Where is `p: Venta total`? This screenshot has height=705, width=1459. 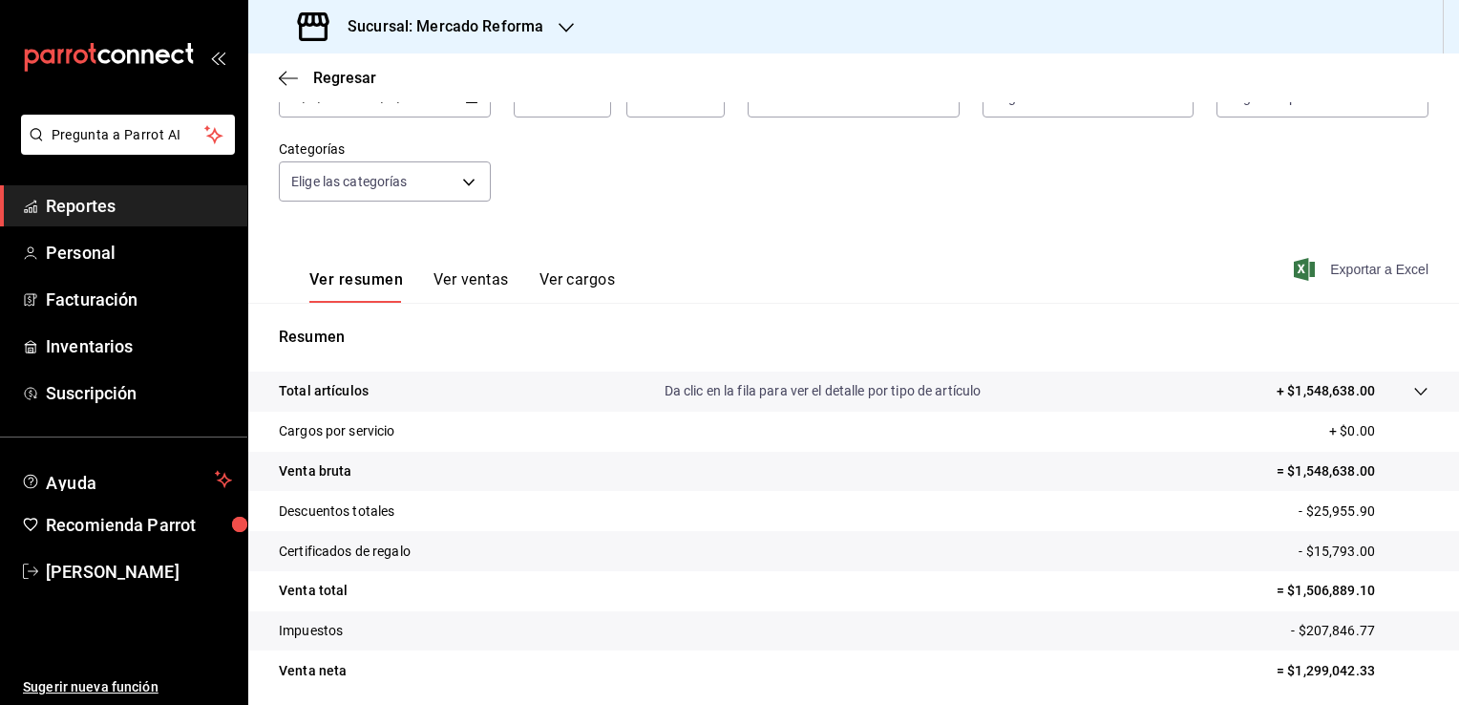
p: Venta total is located at coordinates (313, 590).